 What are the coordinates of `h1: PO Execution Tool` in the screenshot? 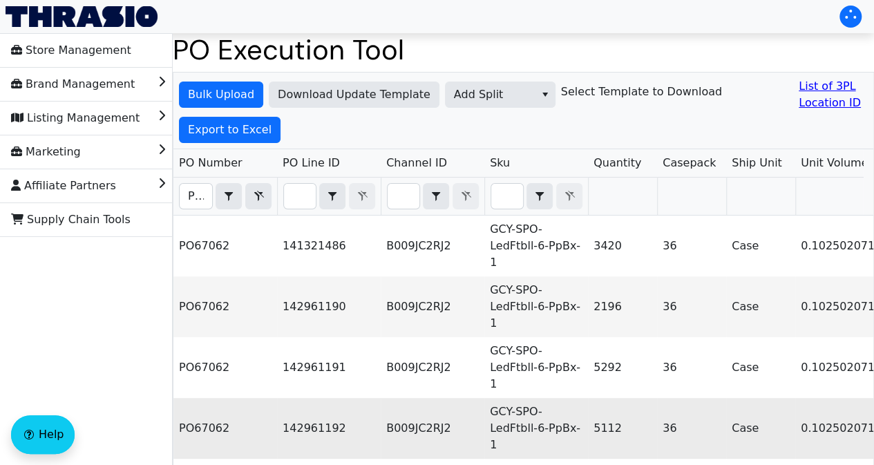 It's located at (523, 50).